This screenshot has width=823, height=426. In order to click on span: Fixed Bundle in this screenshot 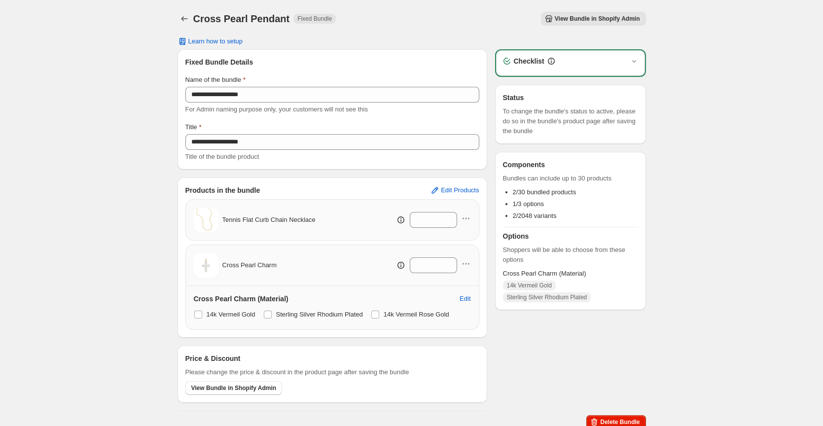, I will do `click(314, 19)`.